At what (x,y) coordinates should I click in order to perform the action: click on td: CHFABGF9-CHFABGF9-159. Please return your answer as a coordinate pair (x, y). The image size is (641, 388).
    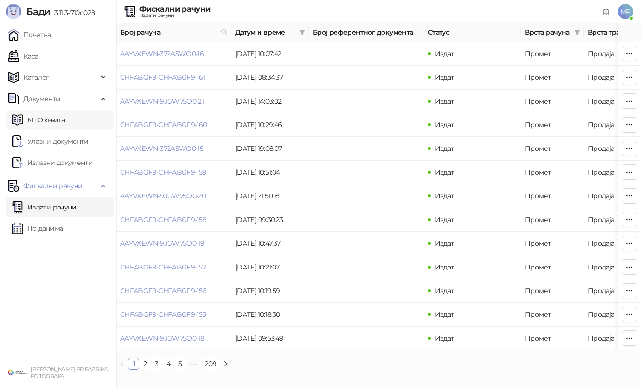
    Looking at the image, I should click on (174, 172).